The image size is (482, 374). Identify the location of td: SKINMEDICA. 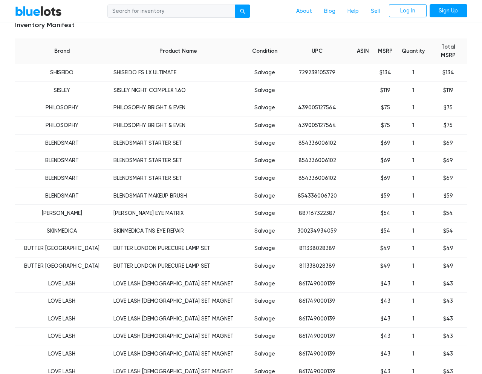
(62, 230).